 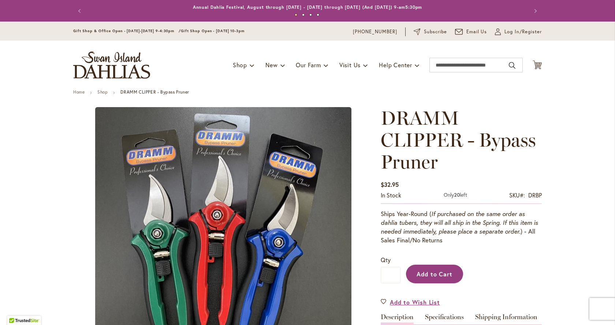 What do you see at coordinates (410, 302) in the screenshot?
I see `a: Add to Wish List` at bounding box center [410, 302].